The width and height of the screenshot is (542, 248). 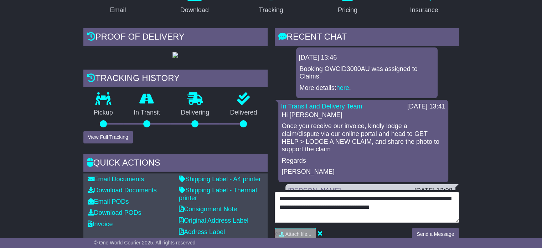 I want to click on div: Email, so click(x=118, y=10).